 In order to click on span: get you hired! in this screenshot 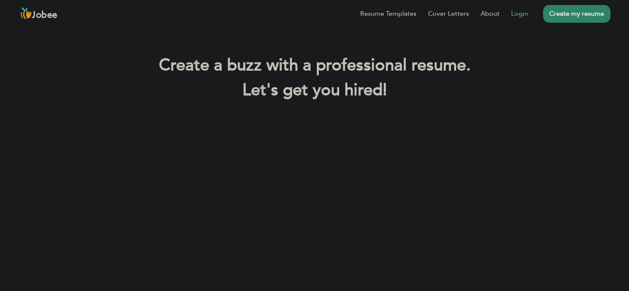, I will do `click(335, 90)`.